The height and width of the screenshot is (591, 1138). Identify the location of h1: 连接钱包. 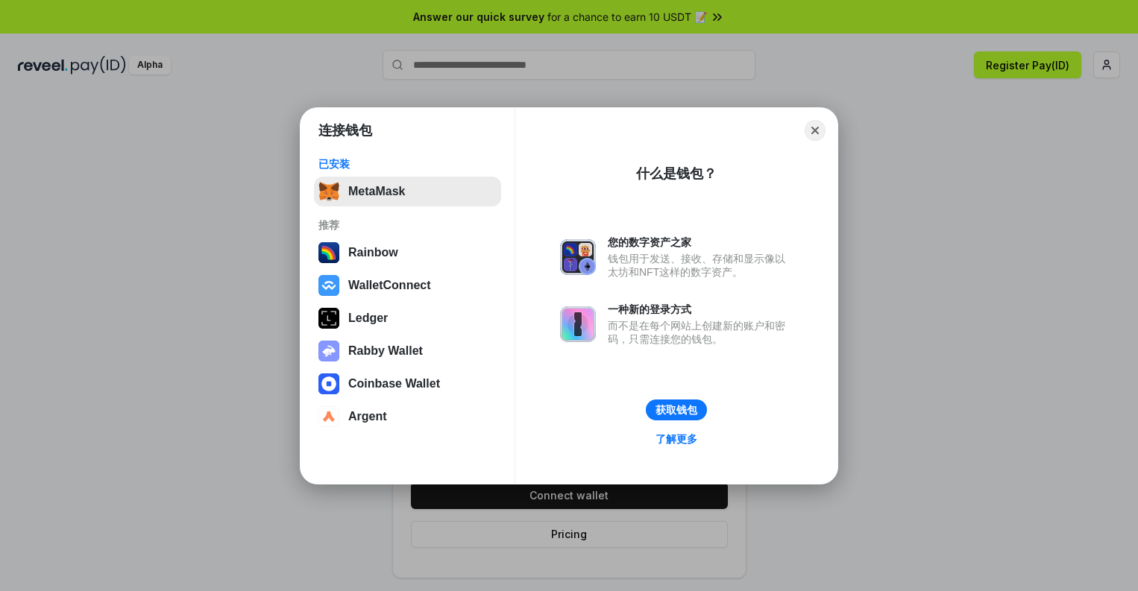
(345, 130).